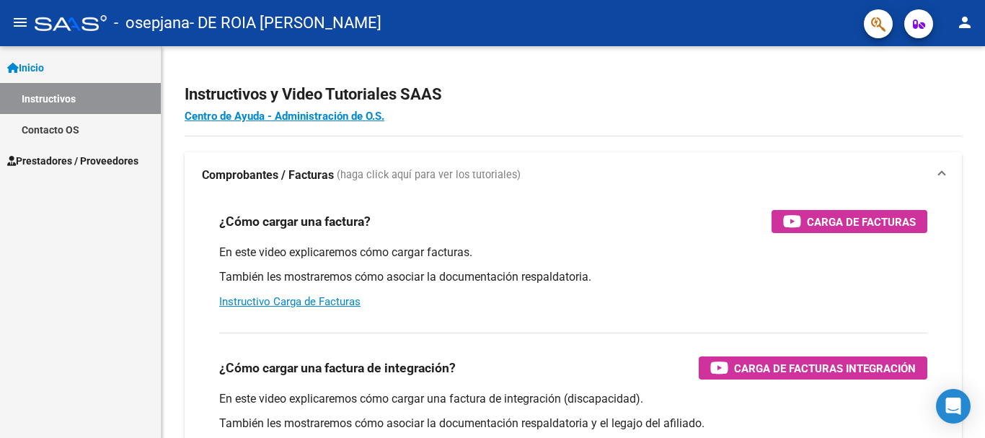  What do you see at coordinates (954, 406) in the screenshot?
I see `div: Open Intercom Messenger` at bounding box center [954, 406].